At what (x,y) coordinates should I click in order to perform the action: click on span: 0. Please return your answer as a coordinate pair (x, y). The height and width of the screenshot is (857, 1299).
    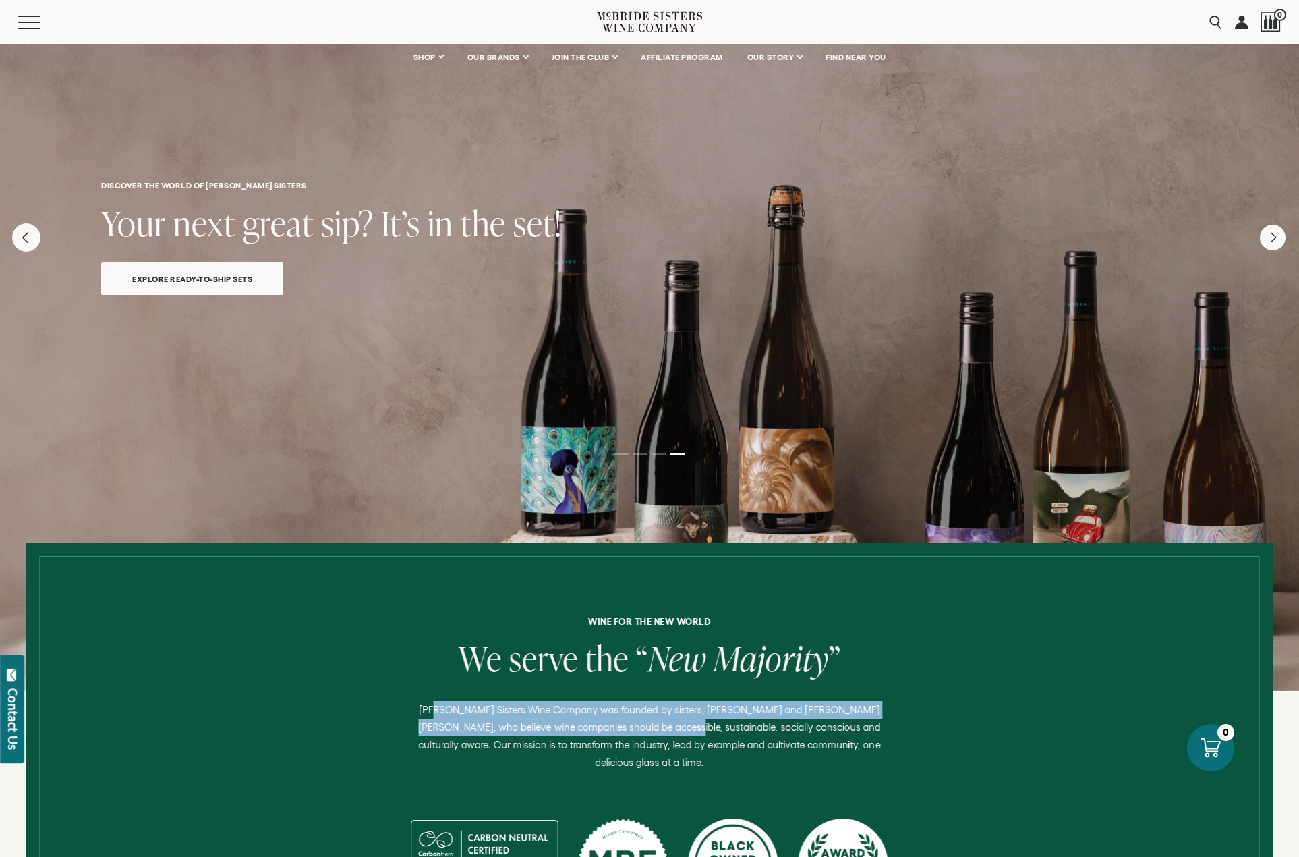
    Looking at the image, I should click on (1280, 15).